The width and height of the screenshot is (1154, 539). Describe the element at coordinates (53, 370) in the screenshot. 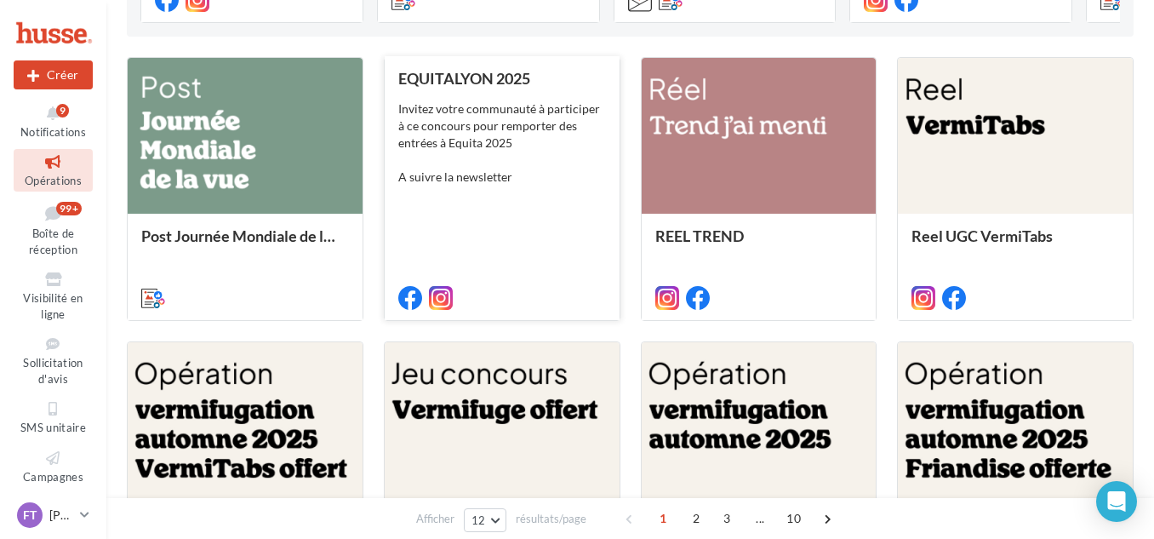

I see `span: Sollicitation d'avis` at that location.